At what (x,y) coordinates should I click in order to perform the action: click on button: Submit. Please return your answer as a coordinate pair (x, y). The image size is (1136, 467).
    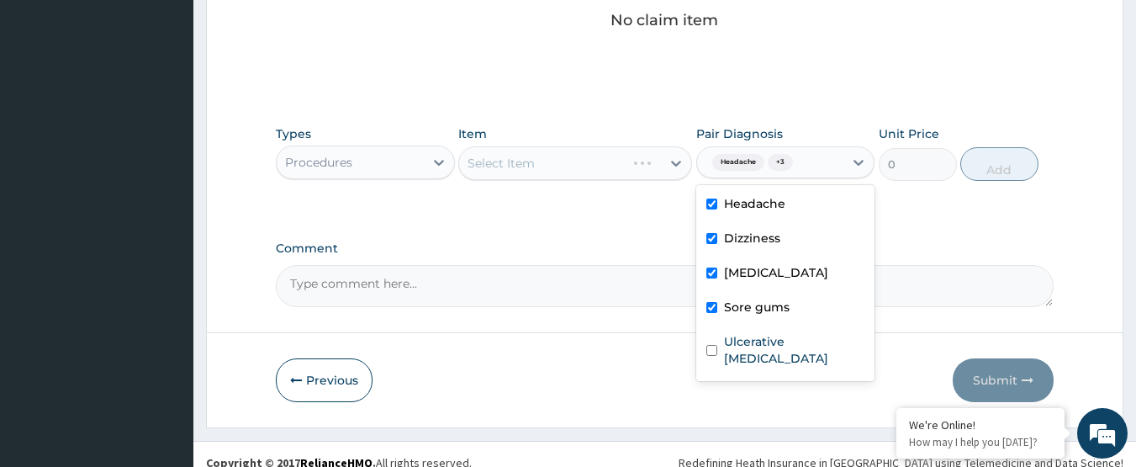
    Looking at the image, I should click on (1003, 380).